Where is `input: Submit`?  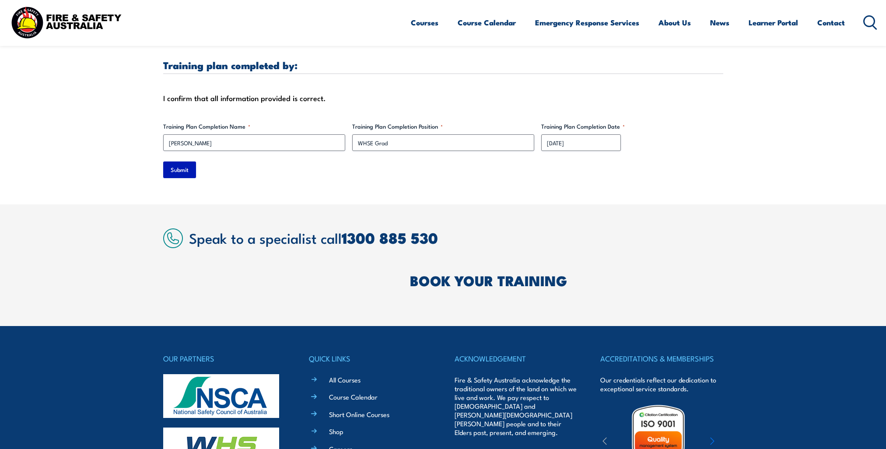 input: Submit is located at coordinates (179, 170).